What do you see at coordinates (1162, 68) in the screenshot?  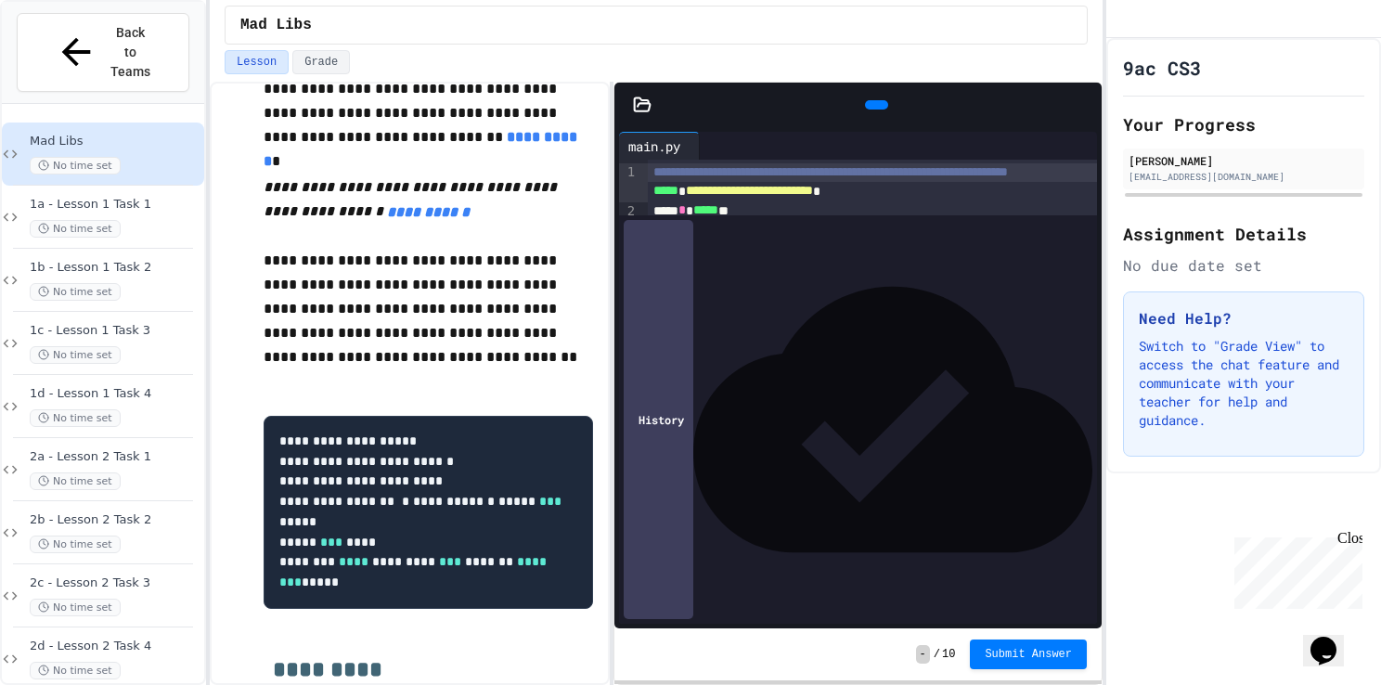 I see `h1: 9ac CS3` at bounding box center [1162, 68].